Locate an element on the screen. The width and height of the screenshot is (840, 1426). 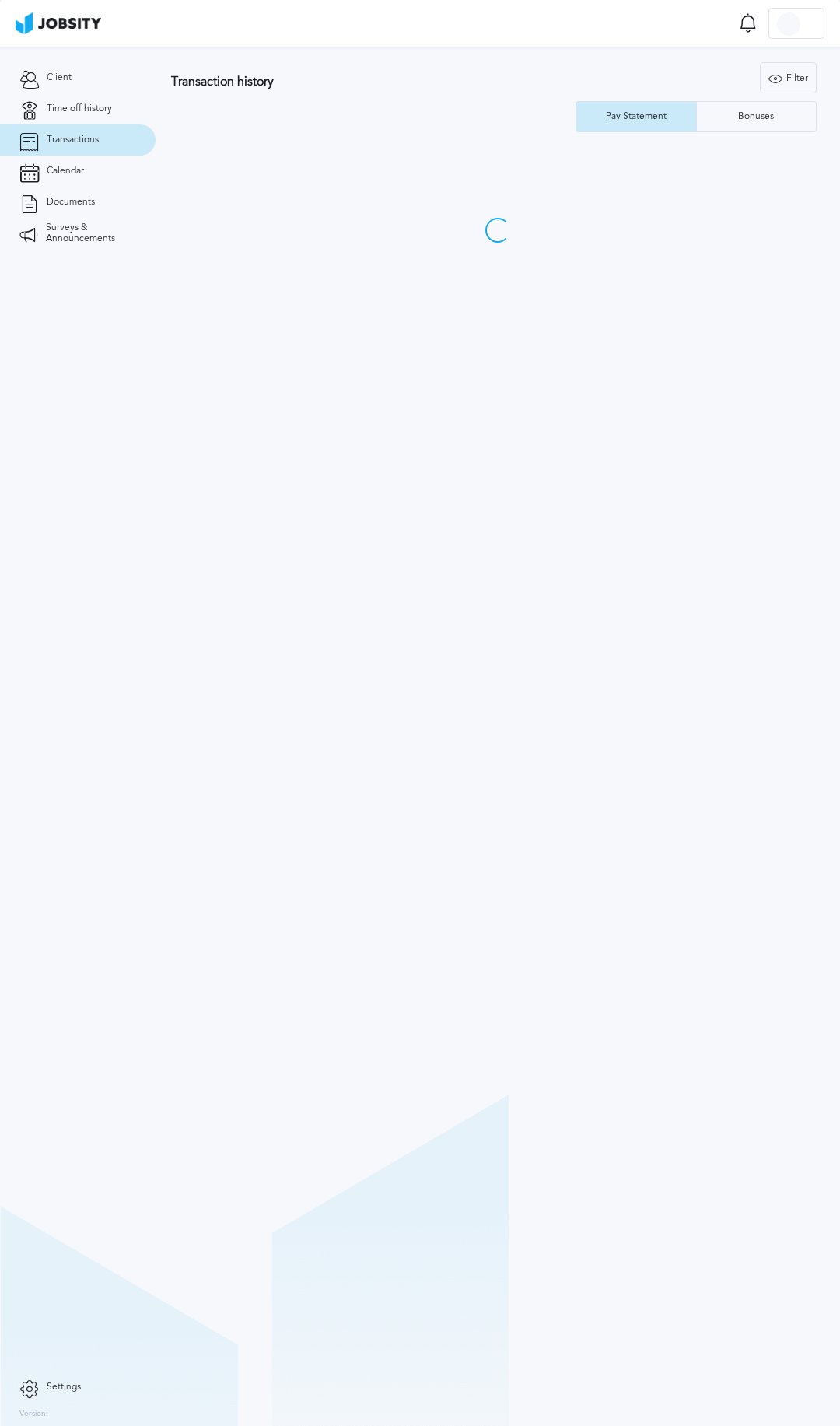
div: Filter is located at coordinates (788, 78).